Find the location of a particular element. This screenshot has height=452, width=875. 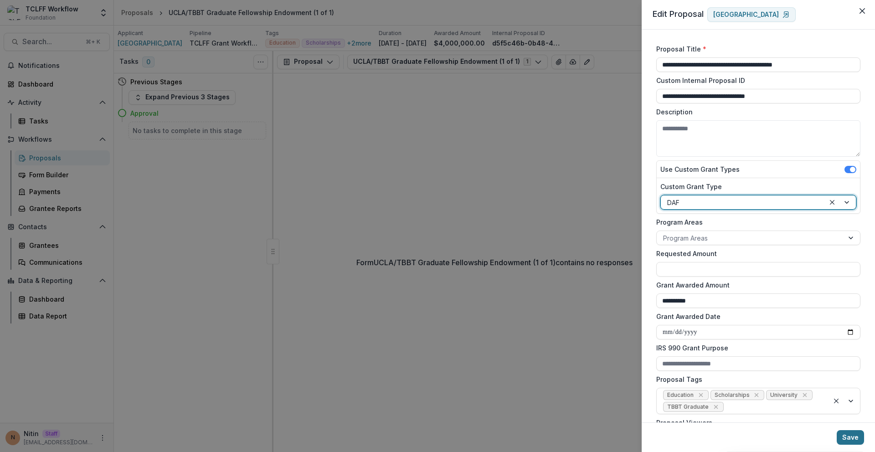

label: Proposal Tags is located at coordinates (756, 379).